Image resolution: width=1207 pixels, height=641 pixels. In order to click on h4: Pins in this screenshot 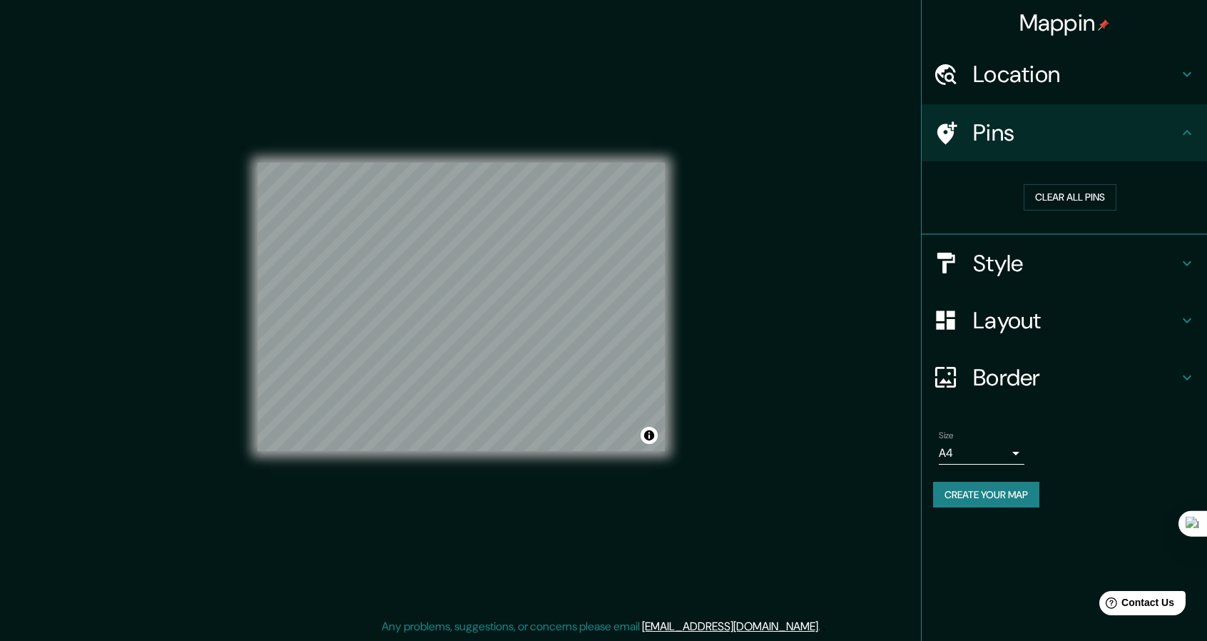, I will do `click(1076, 133)`.